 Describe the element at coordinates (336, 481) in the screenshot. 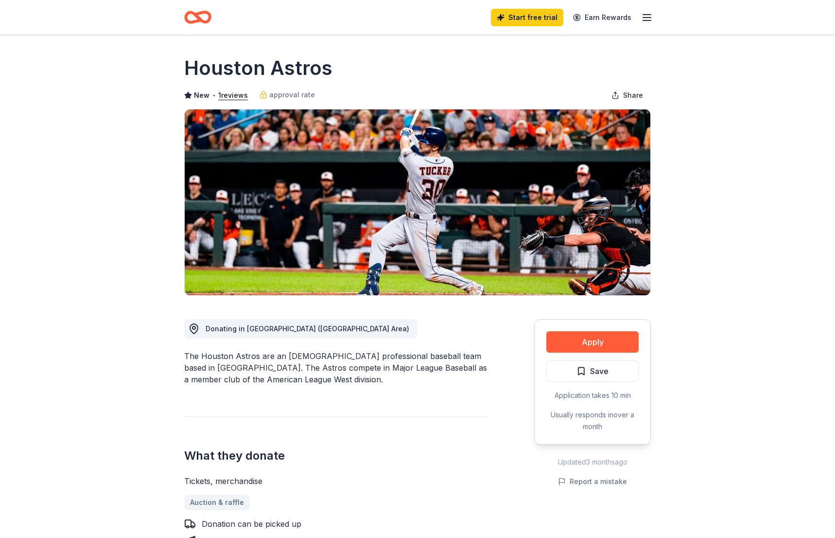

I see `div: Tickets, merchandise` at that location.